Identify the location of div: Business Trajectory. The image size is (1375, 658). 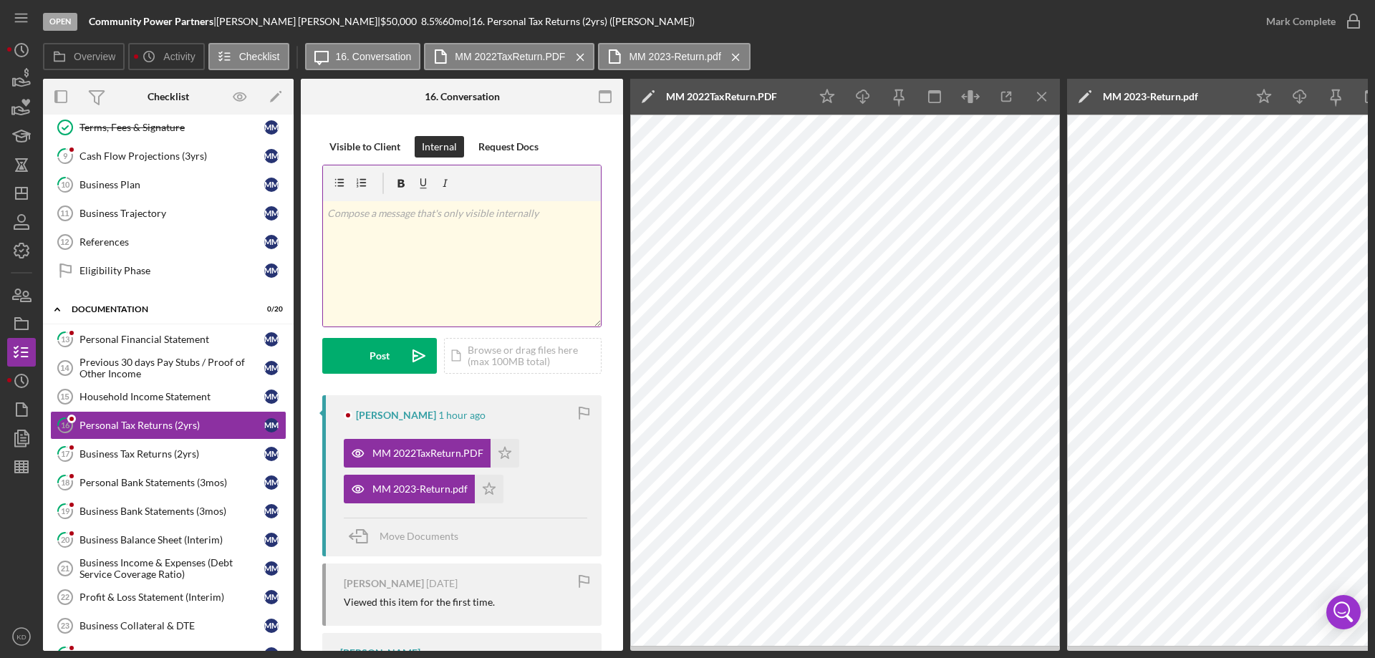
(172, 213).